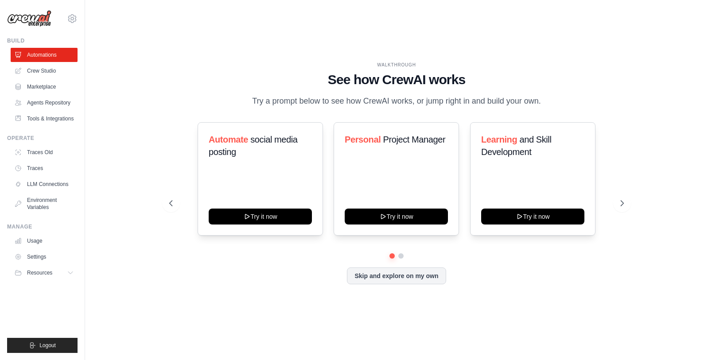 Image resolution: width=708 pixels, height=360 pixels. Describe the element at coordinates (396, 101) in the screenshot. I see `p: Try a prompt below to see how CrewAI works, or jump right in and build your own.` at that location.